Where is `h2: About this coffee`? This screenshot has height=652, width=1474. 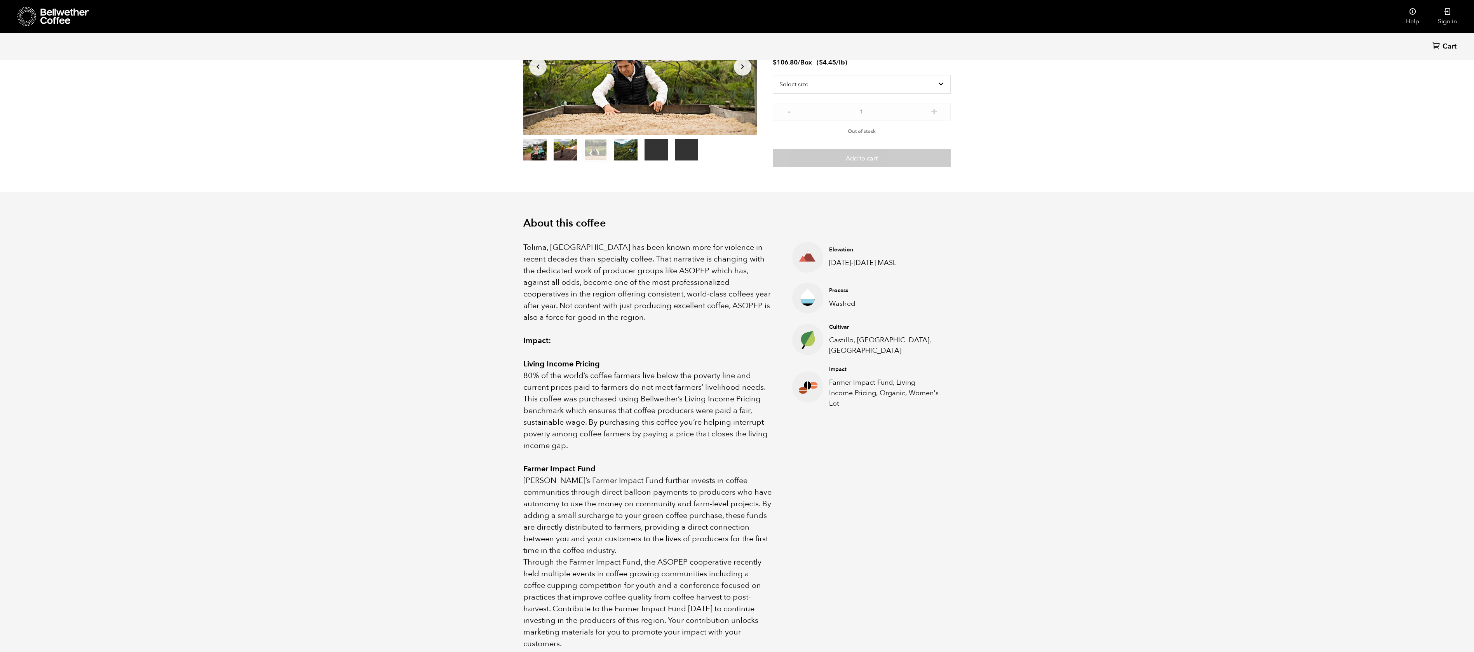
h2: About this coffee is located at coordinates (737, 223).